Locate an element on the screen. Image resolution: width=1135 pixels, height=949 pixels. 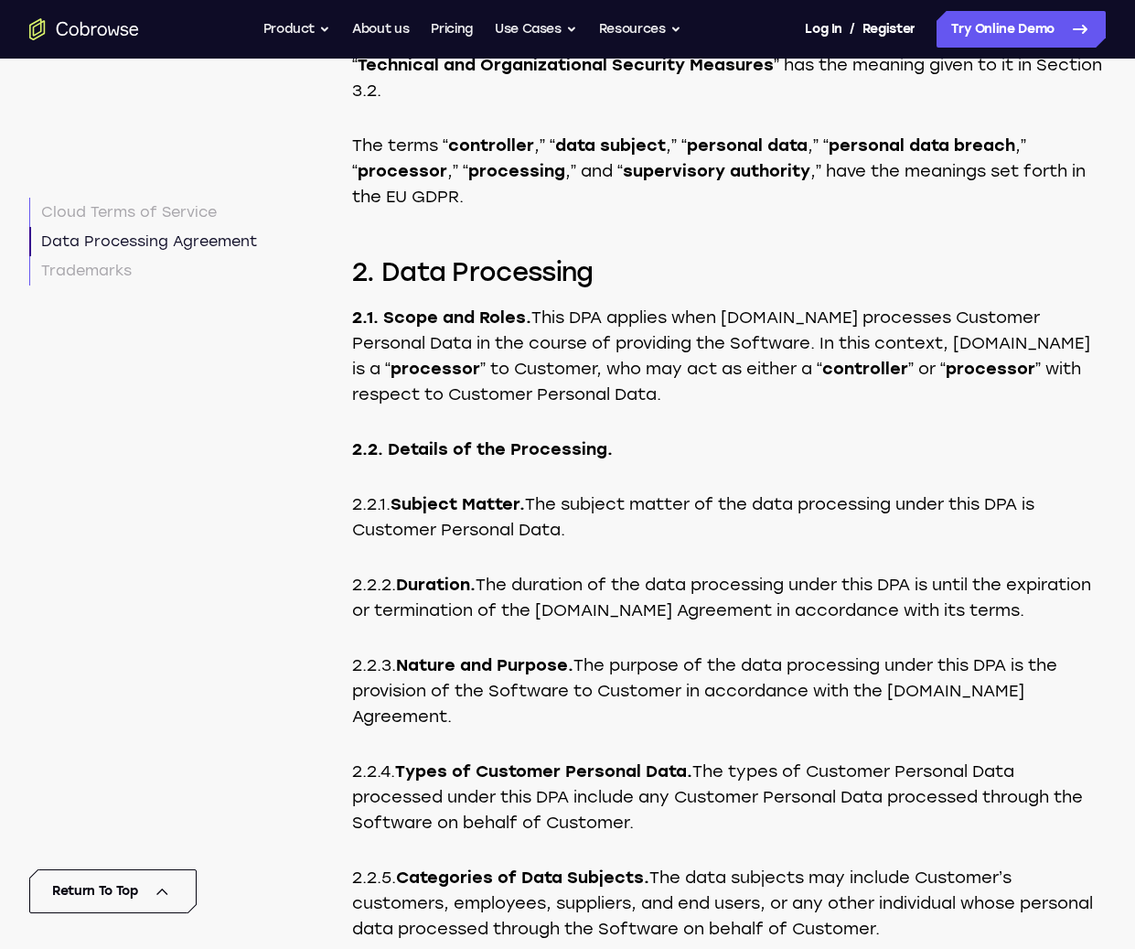
button: Use Cases is located at coordinates (536, 29).